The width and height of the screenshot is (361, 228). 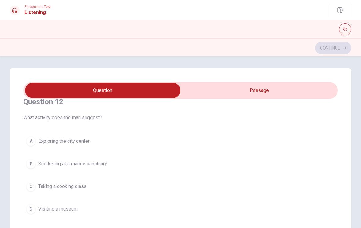 I want to click on button: BSnorkeling at a marine sanctuary, so click(x=181, y=164).